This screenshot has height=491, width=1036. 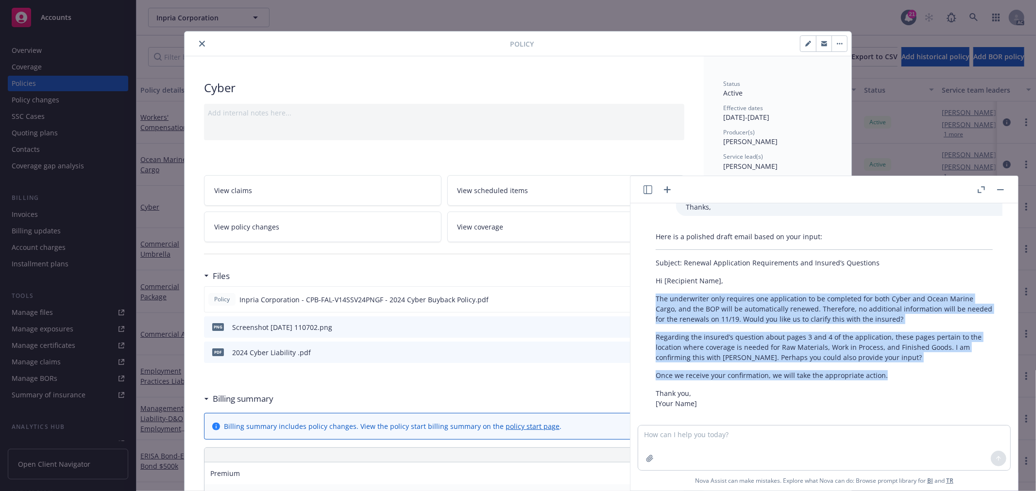 What do you see at coordinates (444, 88) in the screenshot?
I see `div: Cyber` at bounding box center [444, 88].